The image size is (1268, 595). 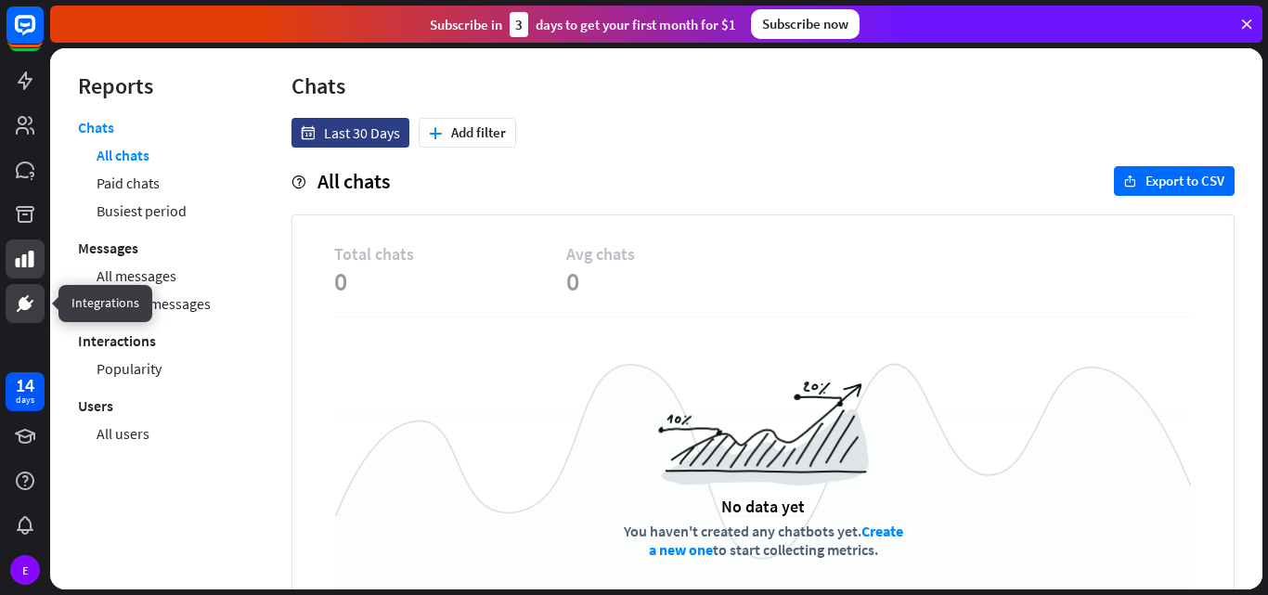 What do you see at coordinates (25, 400) in the screenshot?
I see `div: days` at bounding box center [25, 400].